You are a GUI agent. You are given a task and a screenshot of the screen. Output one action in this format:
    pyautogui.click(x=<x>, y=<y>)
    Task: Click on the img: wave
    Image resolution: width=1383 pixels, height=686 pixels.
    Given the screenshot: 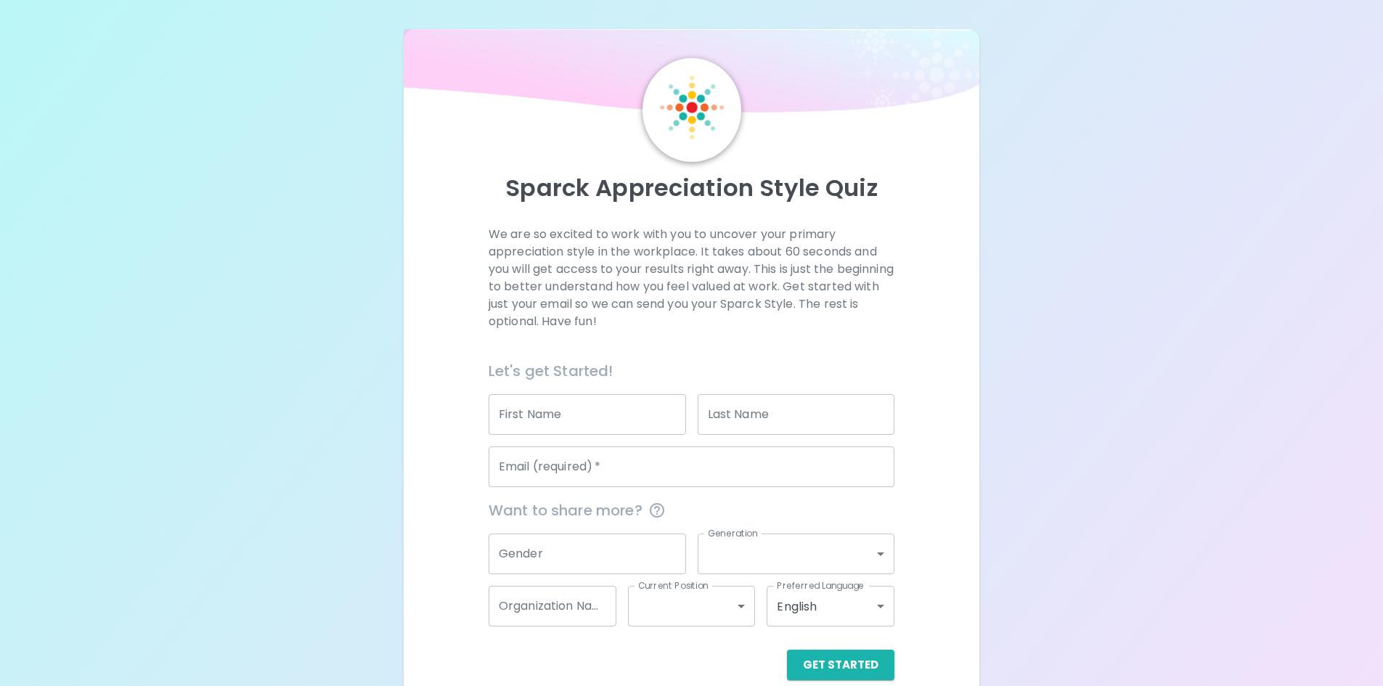 What is the action you would take?
    pyautogui.click(x=692, y=74)
    